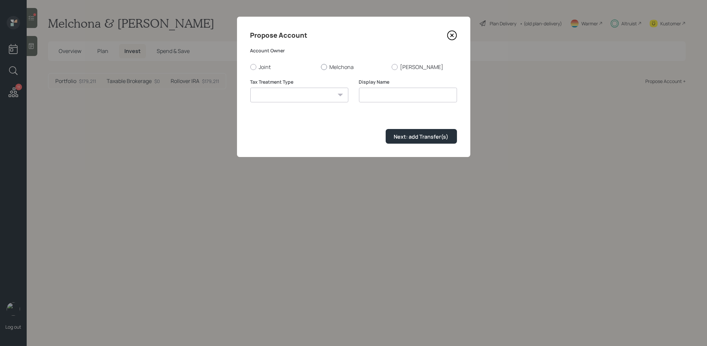 The height and width of the screenshot is (346, 707). I want to click on h4: Propose Account, so click(279, 35).